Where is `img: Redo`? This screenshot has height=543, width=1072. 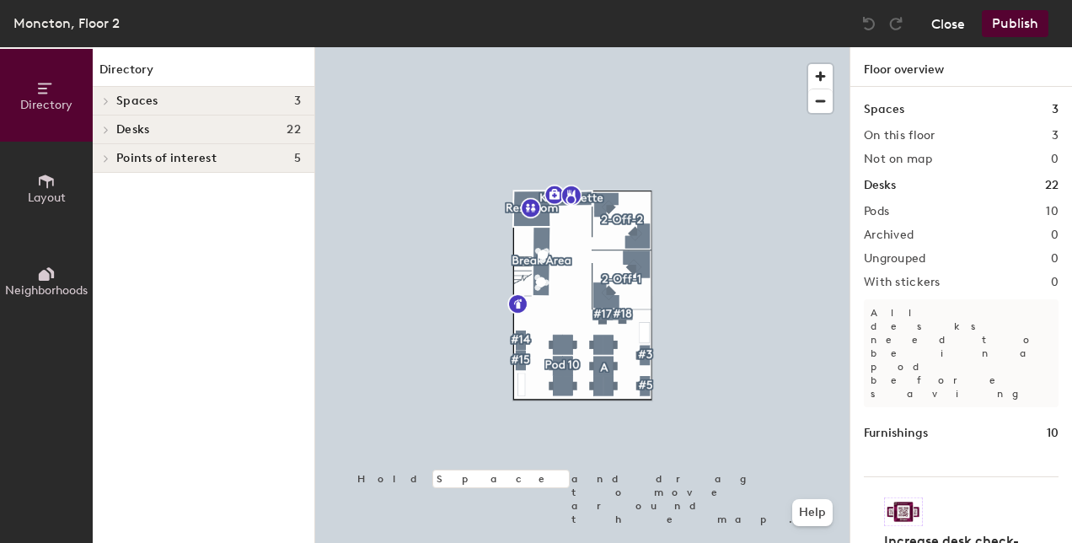 img: Redo is located at coordinates (896, 24).